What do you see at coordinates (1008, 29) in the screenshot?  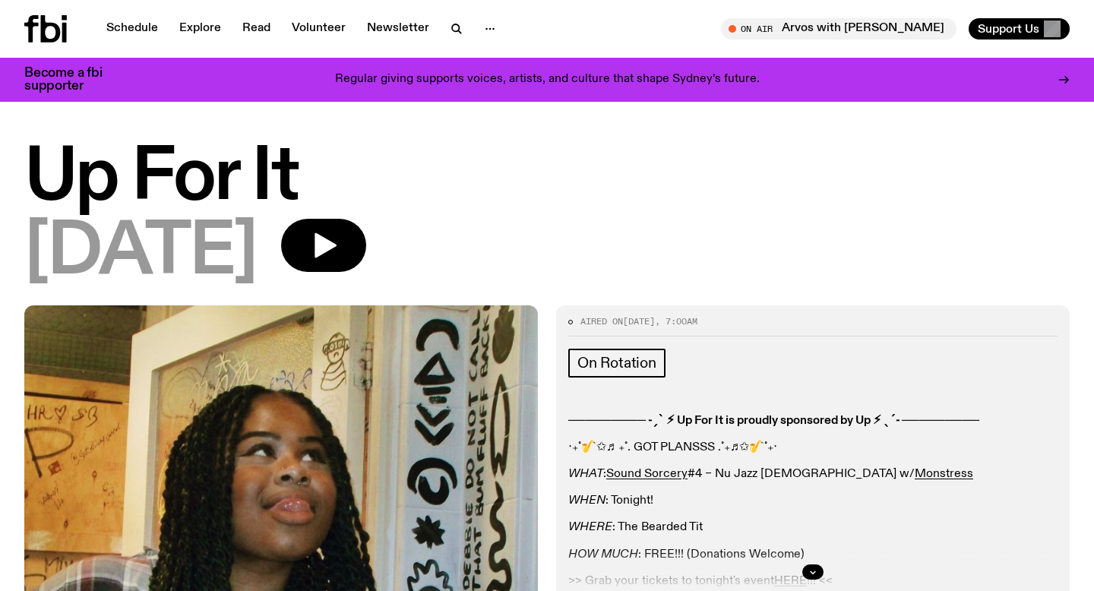 I see `span: Support Us` at bounding box center [1008, 29].